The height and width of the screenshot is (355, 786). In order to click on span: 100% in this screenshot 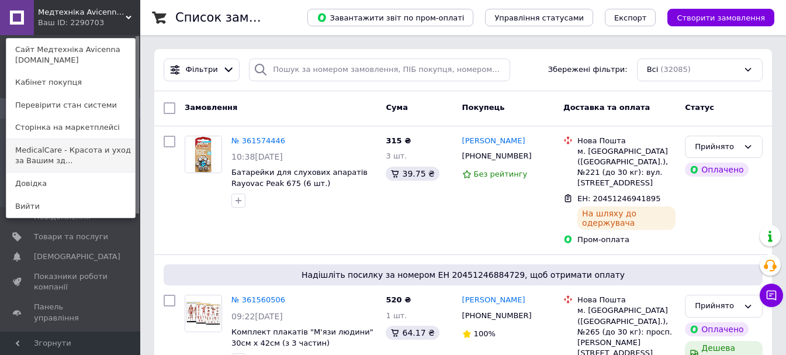, I will do `click(485, 333)`.